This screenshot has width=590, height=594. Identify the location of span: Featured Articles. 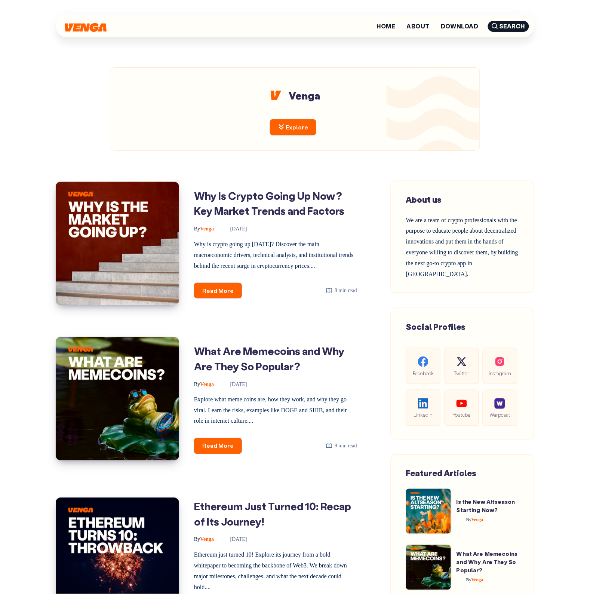
(441, 473).